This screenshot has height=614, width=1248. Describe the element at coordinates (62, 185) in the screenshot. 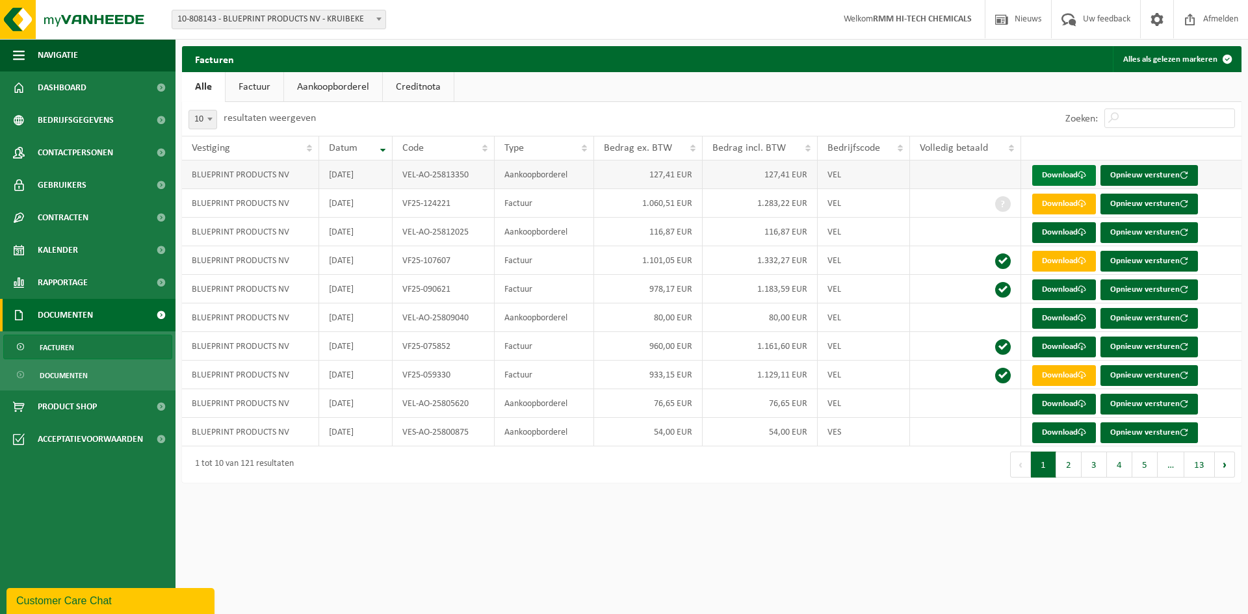

I see `span: Gebruikers` at that location.